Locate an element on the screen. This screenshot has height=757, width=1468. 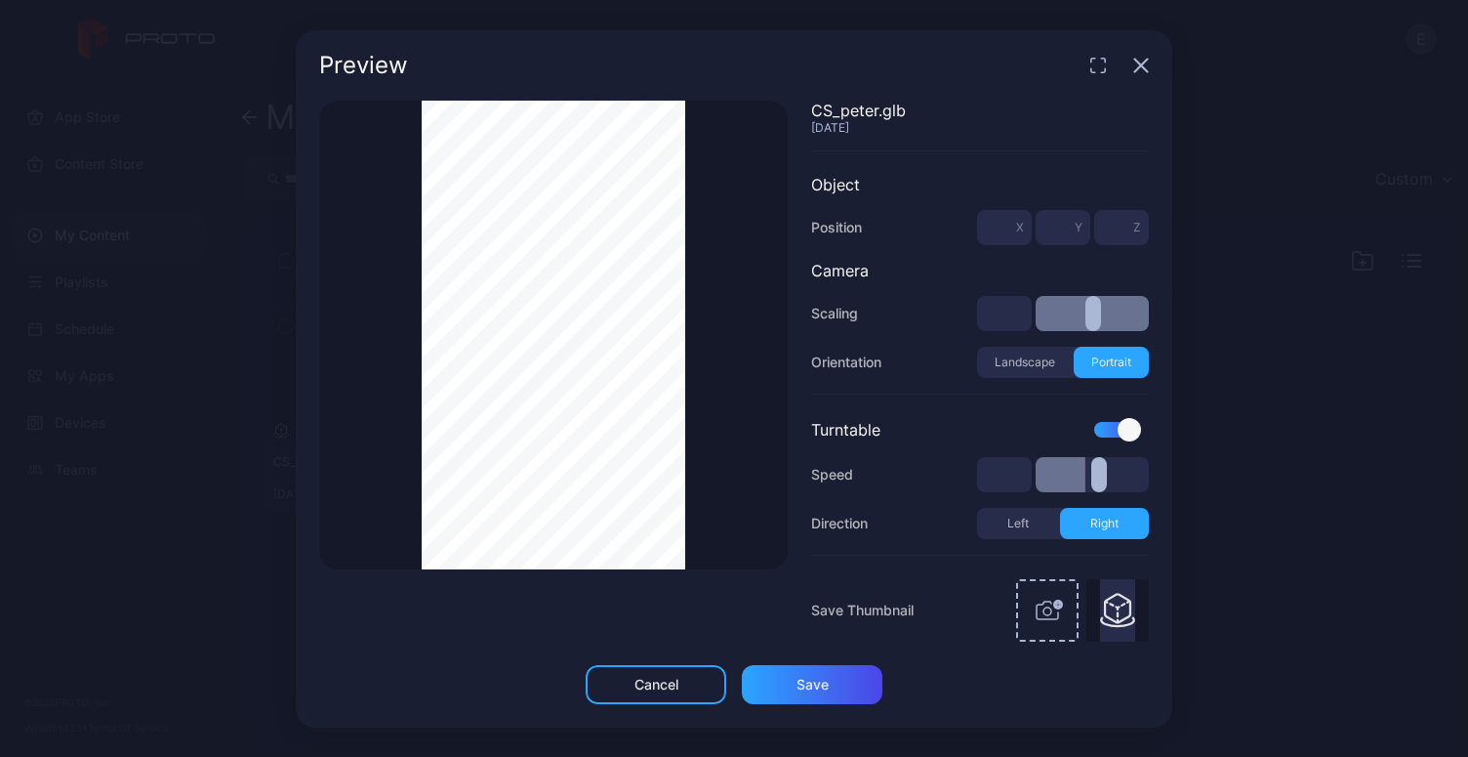
img: Thumbnail is located at coordinates (1118, 610).